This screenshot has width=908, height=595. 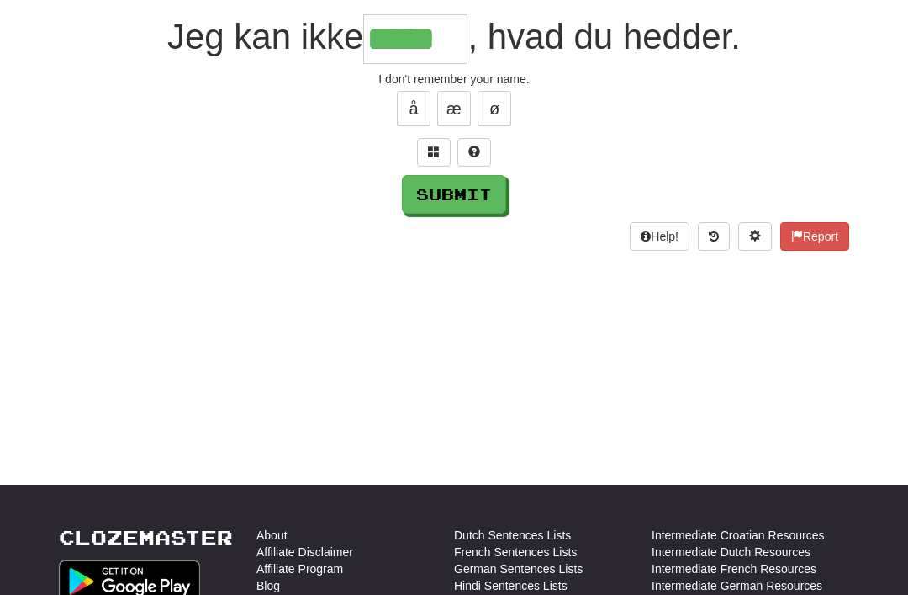 What do you see at coordinates (272, 535) in the screenshot?
I see `a: About` at bounding box center [272, 535].